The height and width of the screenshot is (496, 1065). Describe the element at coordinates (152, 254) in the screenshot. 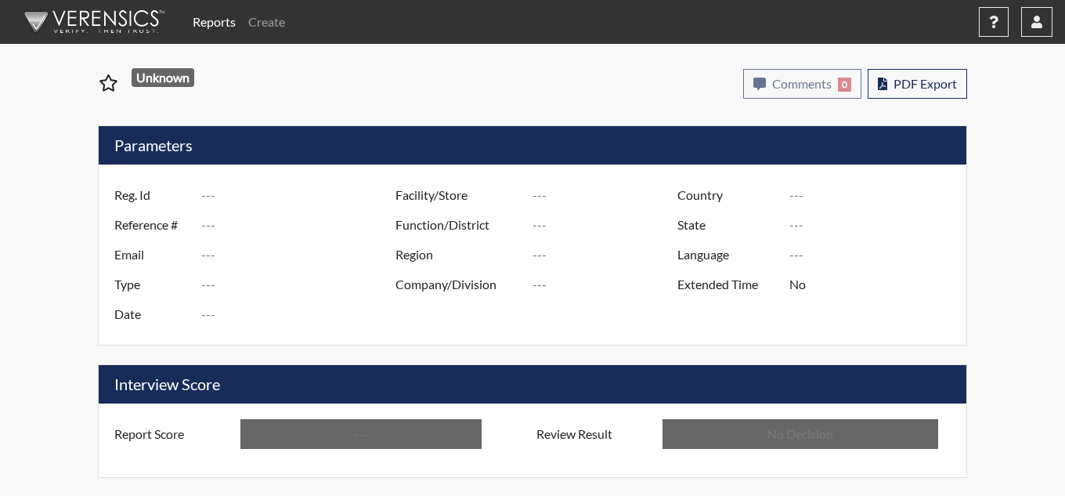

I see `label: Email` at that location.